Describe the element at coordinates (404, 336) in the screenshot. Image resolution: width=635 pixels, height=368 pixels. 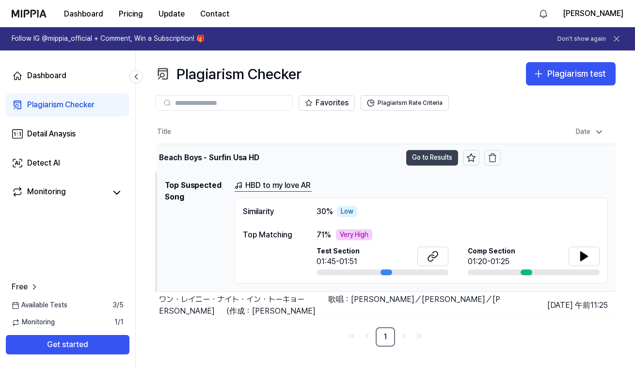
I see `a: Go to next page` at that location.